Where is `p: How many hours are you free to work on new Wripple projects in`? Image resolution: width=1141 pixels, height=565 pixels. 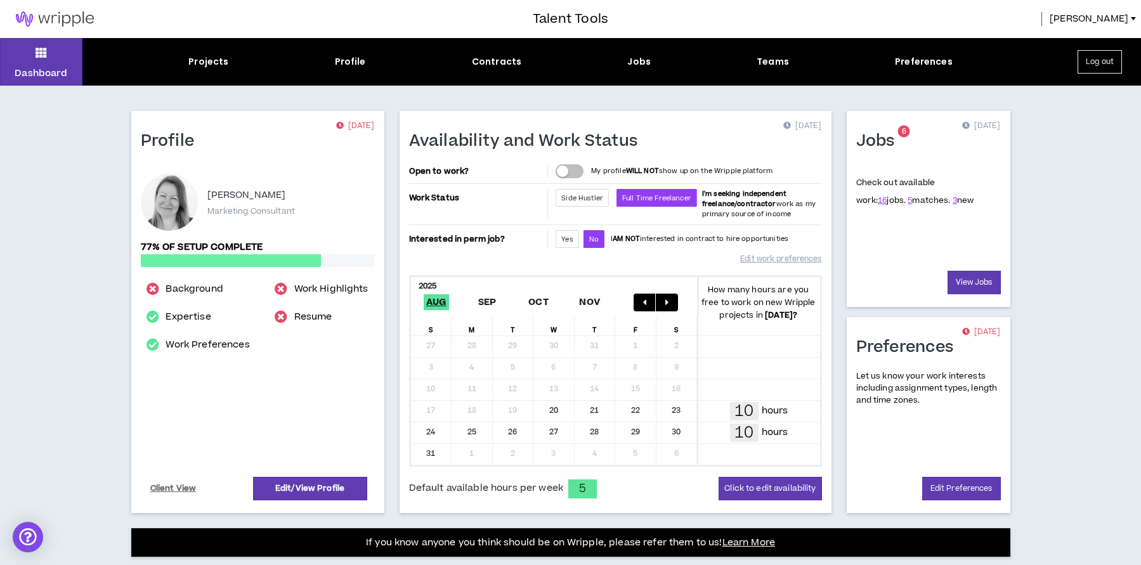
p: How many hours are you free to work on new Wripple projects in is located at coordinates (758, 302).